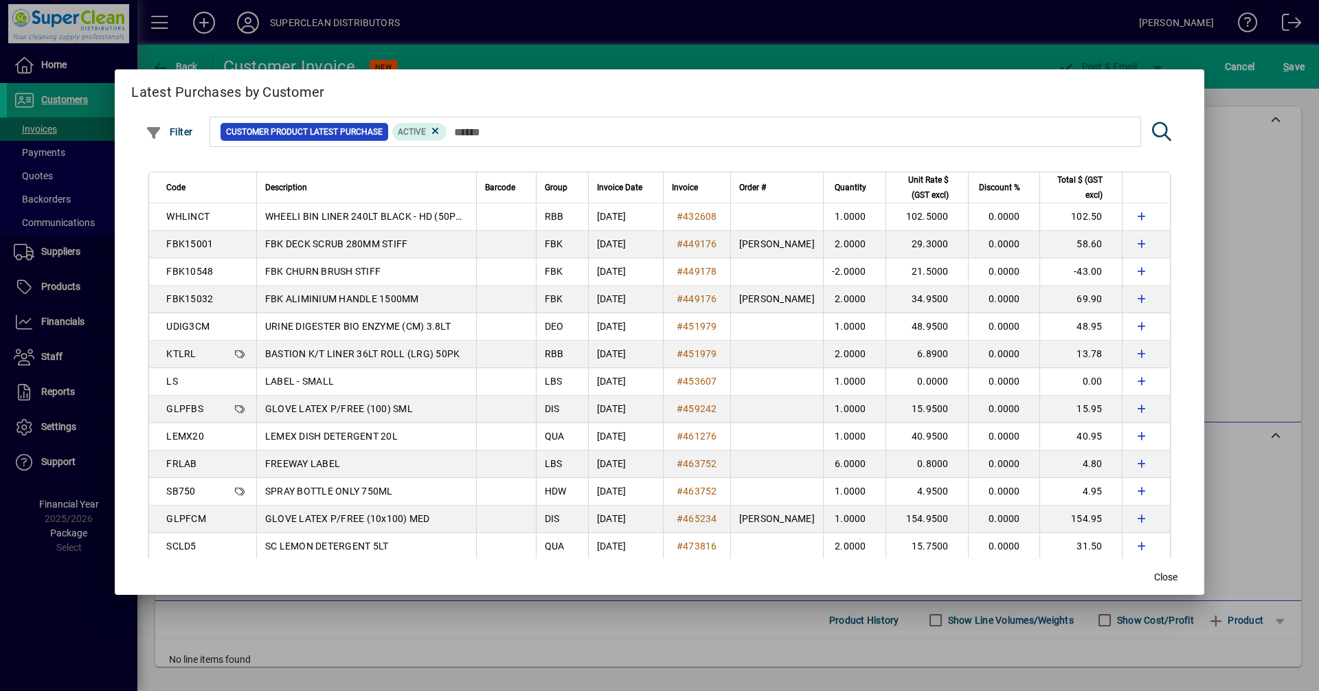 The height and width of the screenshot is (691, 1319). What do you see at coordinates (626, 187) in the screenshot?
I see `div: Invoice Date` at bounding box center [626, 187].